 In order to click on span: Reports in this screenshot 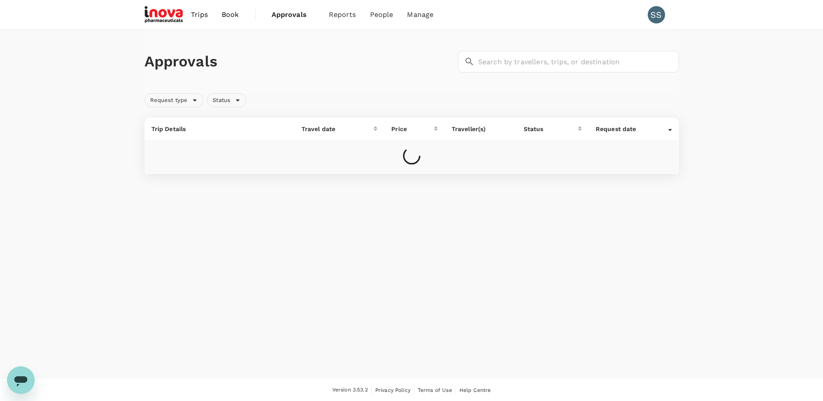, I will do `click(343, 15)`.